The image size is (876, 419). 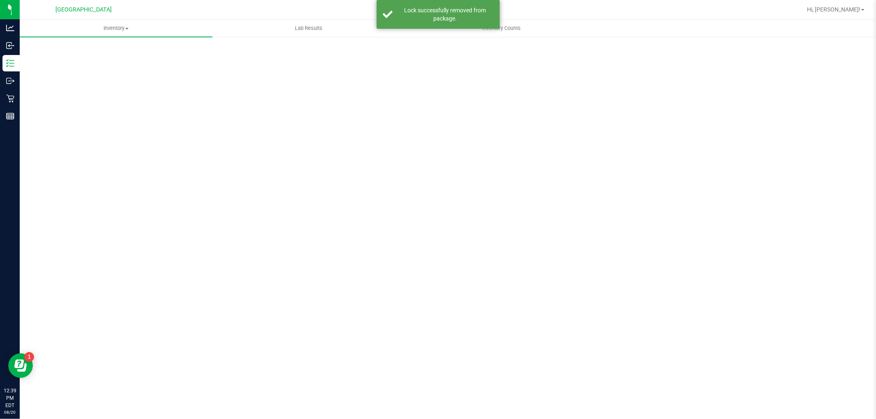 What do you see at coordinates (5, 5) in the screenshot?
I see `span: 1` at bounding box center [5, 5].